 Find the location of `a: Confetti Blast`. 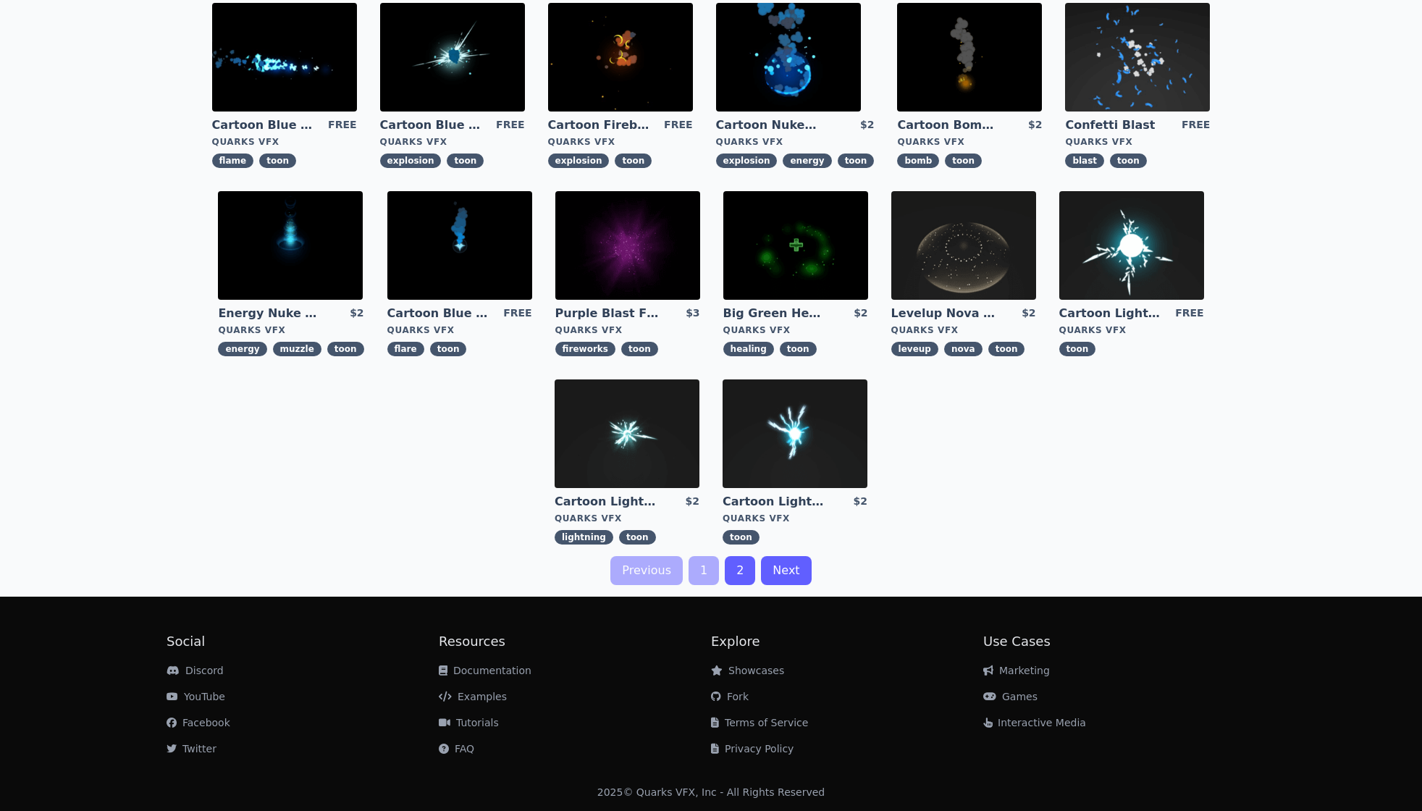

a: Confetti Blast is located at coordinates (1117, 125).